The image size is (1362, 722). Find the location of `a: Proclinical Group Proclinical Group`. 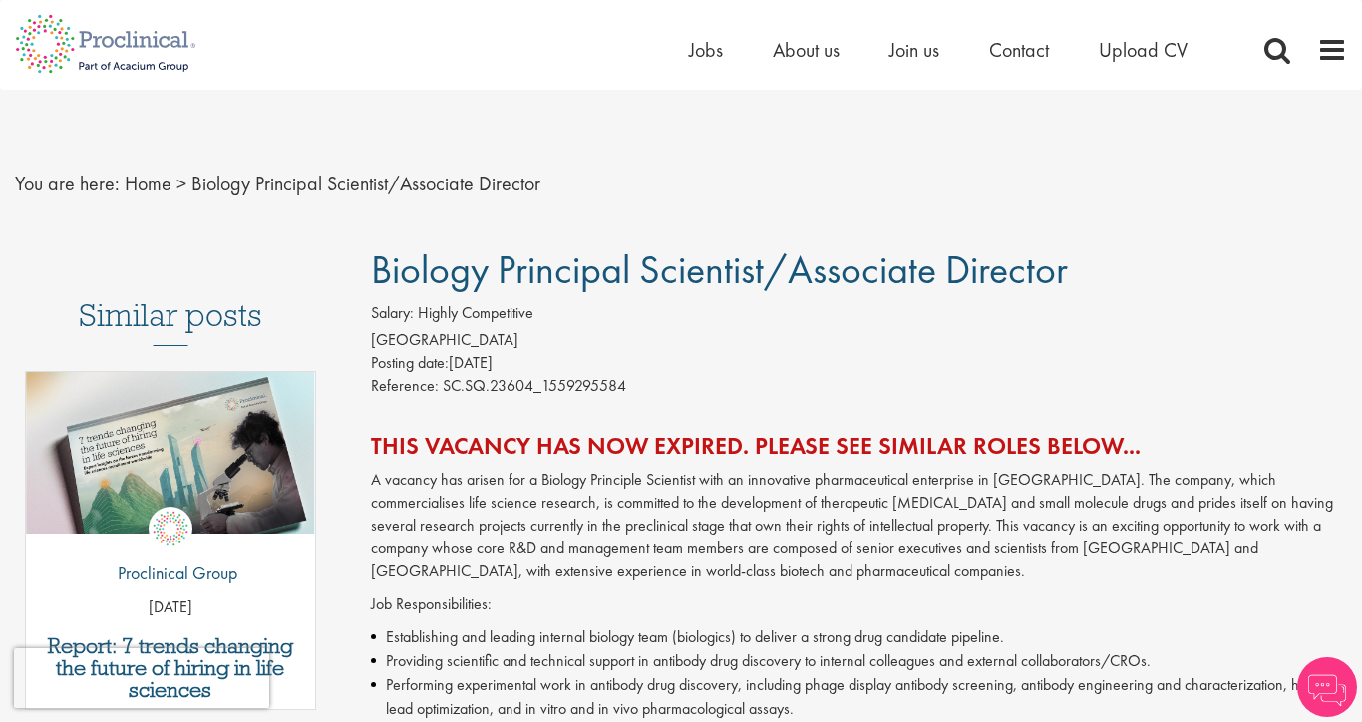

a: Proclinical Group Proclinical Group is located at coordinates (169, 551).